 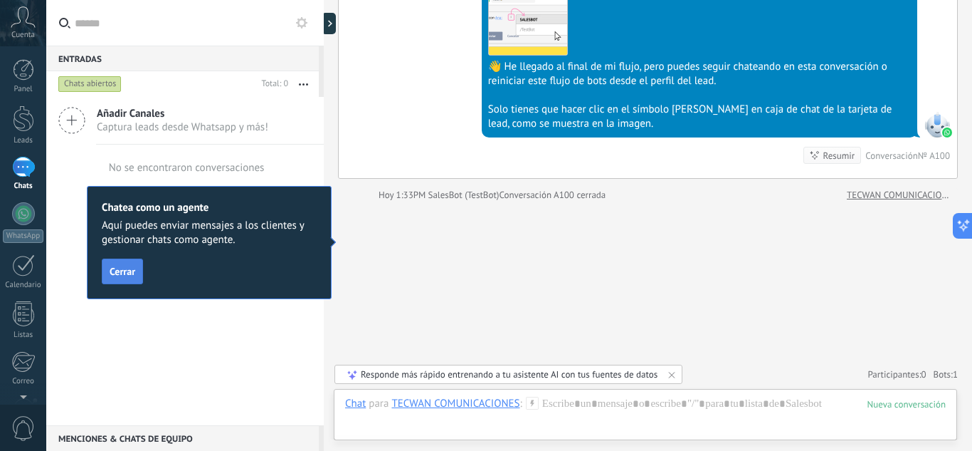 I want to click on div: Panel, so click(x=23, y=89).